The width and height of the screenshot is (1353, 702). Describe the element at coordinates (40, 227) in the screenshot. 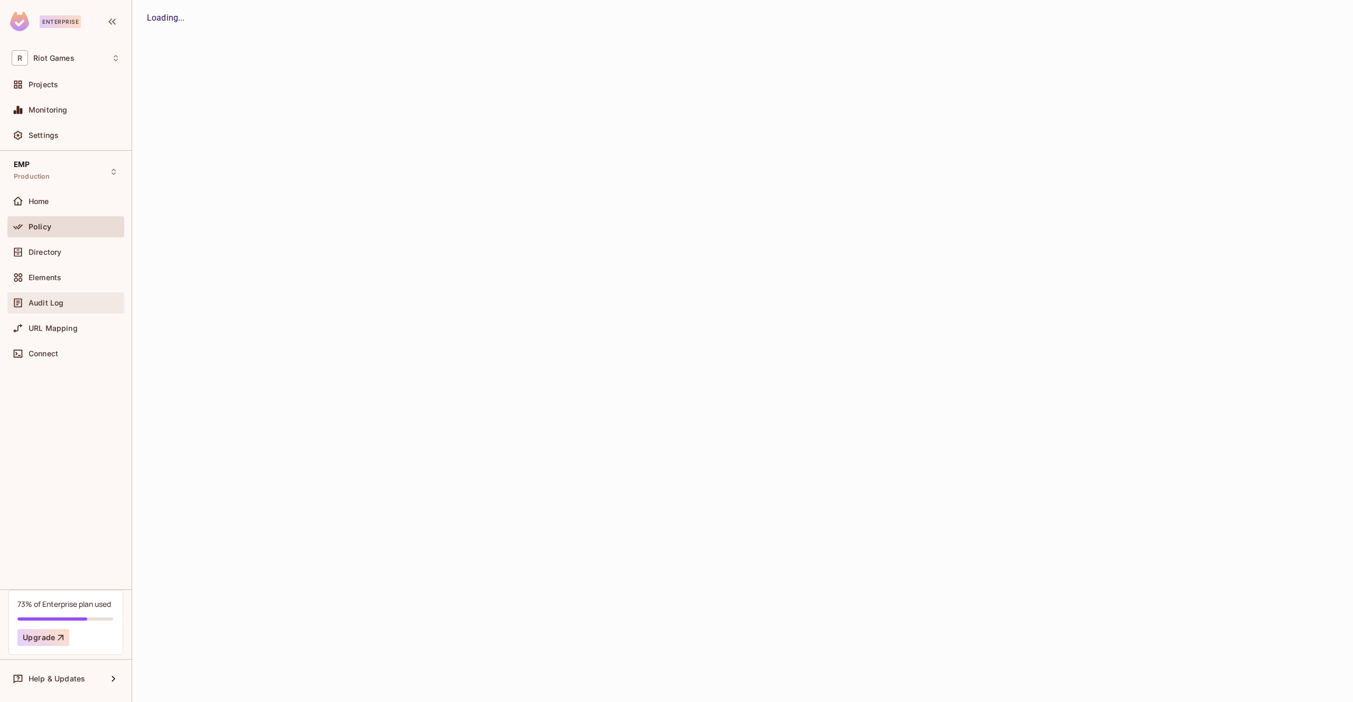

I see `span: Policy` at that location.